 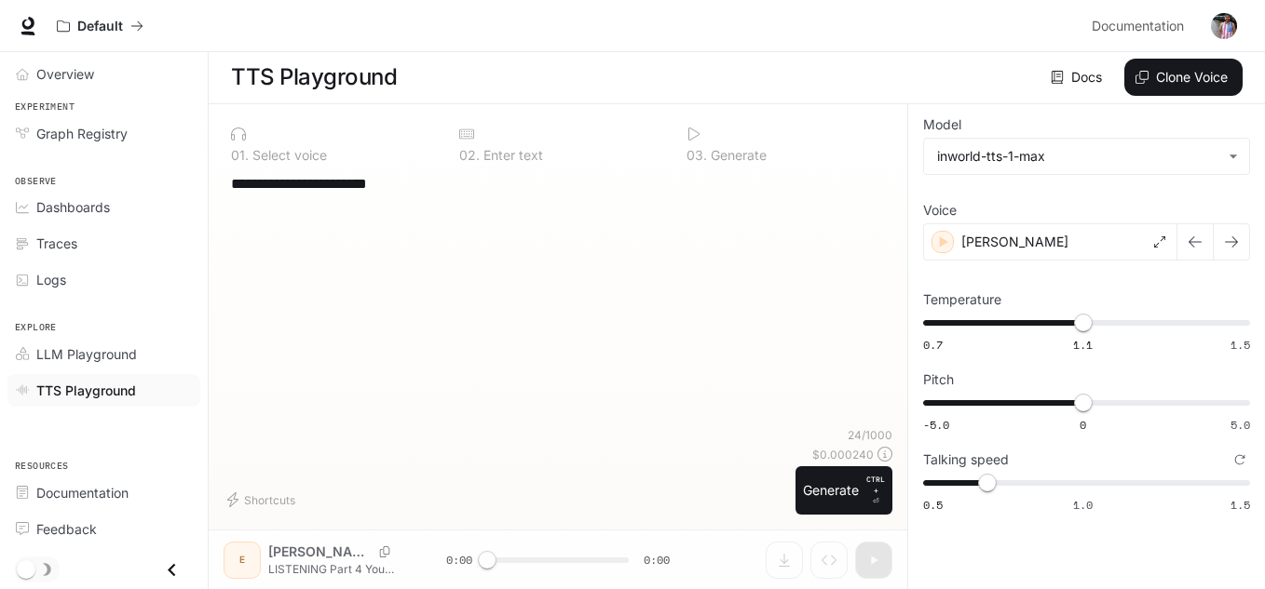 What do you see at coordinates (314, 77) in the screenshot?
I see `h1: TTS Playground` at bounding box center [314, 77].